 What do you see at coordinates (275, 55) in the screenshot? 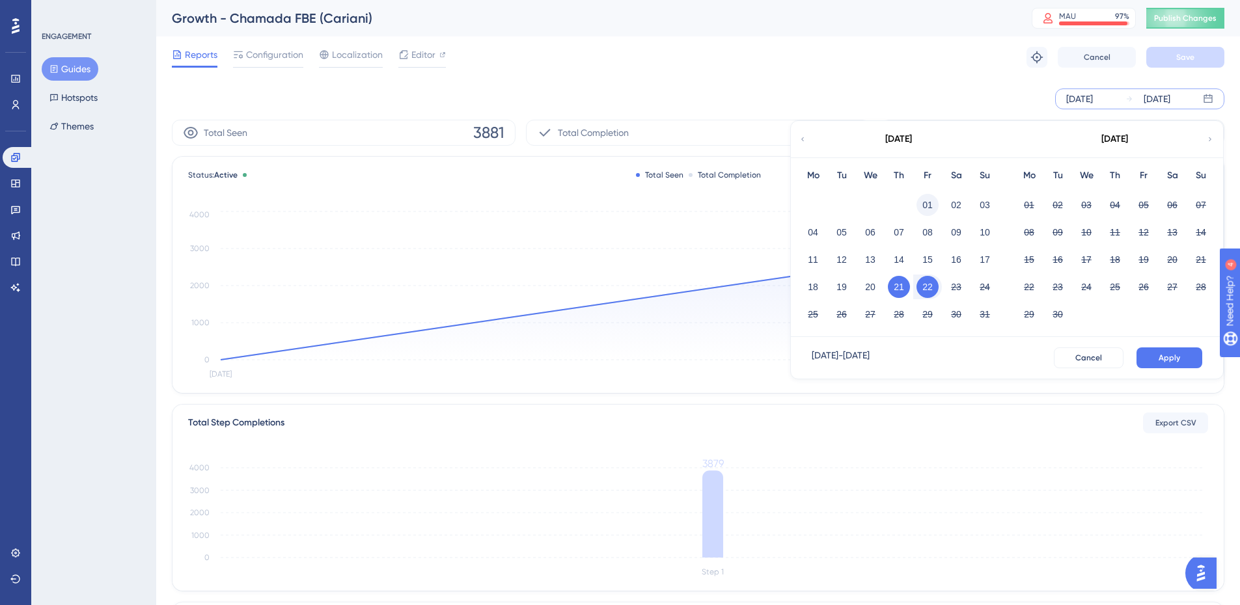
I see `span: Configuration` at bounding box center [275, 55].